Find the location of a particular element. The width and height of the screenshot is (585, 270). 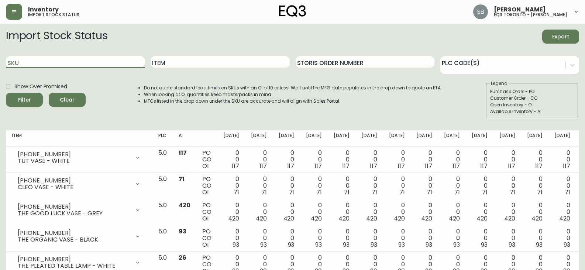

div: Open Inventory - OI is located at coordinates (533, 105).